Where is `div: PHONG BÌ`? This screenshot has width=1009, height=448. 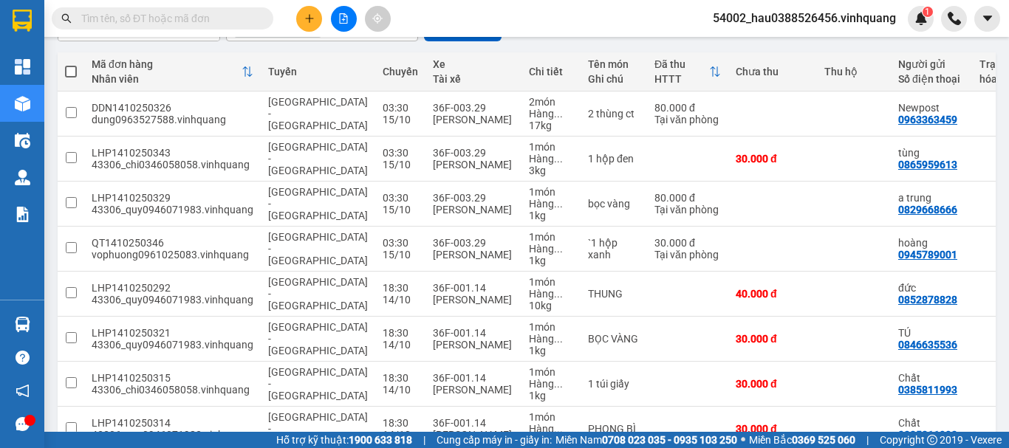 div: PHONG BÌ is located at coordinates (614, 429).